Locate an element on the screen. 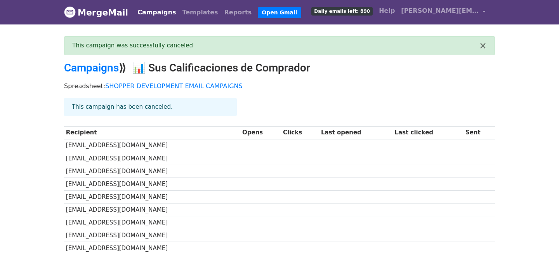  h2: ⟫ 📊 Sus Calificaciones de Comprador is located at coordinates (280, 68).